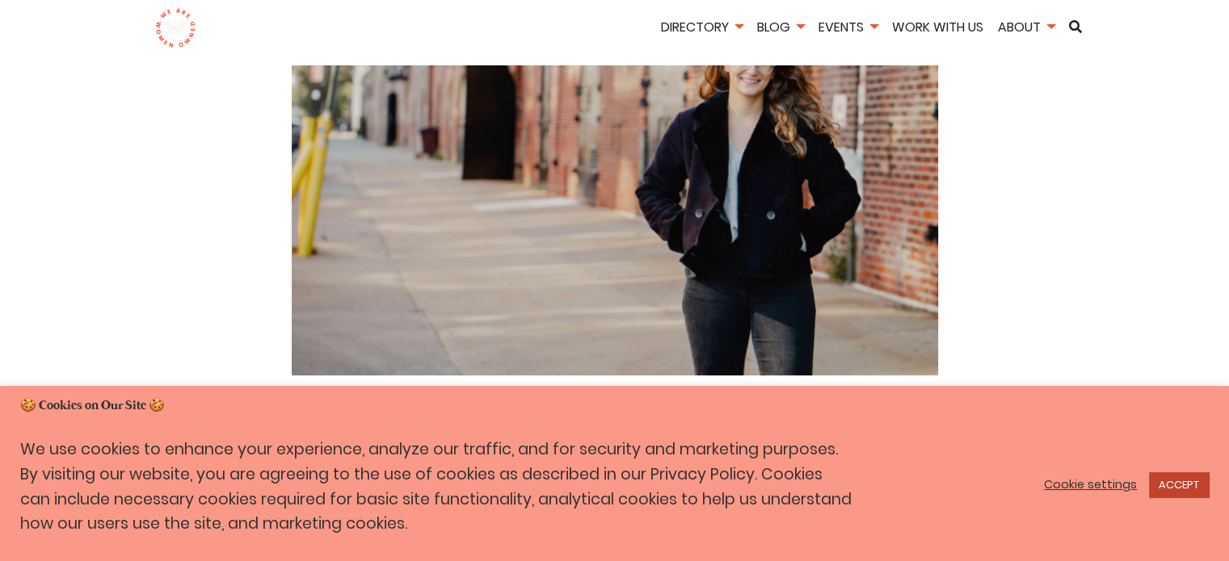 The width and height of the screenshot is (1229, 561). Describe the element at coordinates (436, 487) in the screenshot. I see `p: We use cookies to enhance your experience, analyze our traffic, and for security and marketing pu...` at that location.